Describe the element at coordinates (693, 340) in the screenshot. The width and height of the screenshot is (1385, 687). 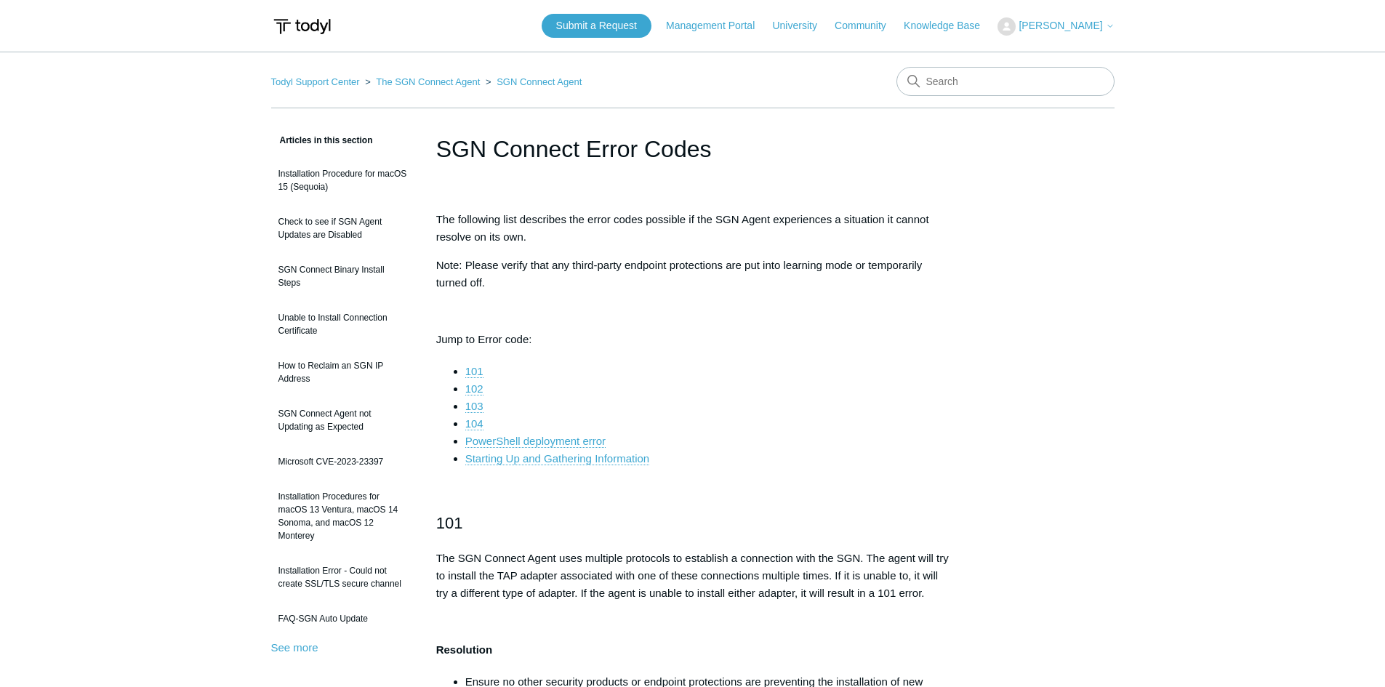
I see `p: Jump to Error code:` at that location.